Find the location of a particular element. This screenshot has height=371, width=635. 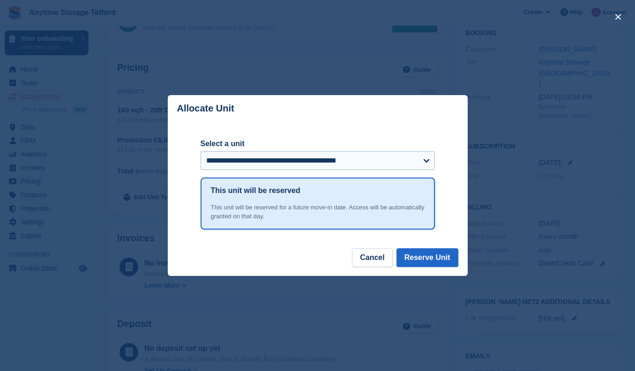

button: Reserve Unit is located at coordinates (427, 258).